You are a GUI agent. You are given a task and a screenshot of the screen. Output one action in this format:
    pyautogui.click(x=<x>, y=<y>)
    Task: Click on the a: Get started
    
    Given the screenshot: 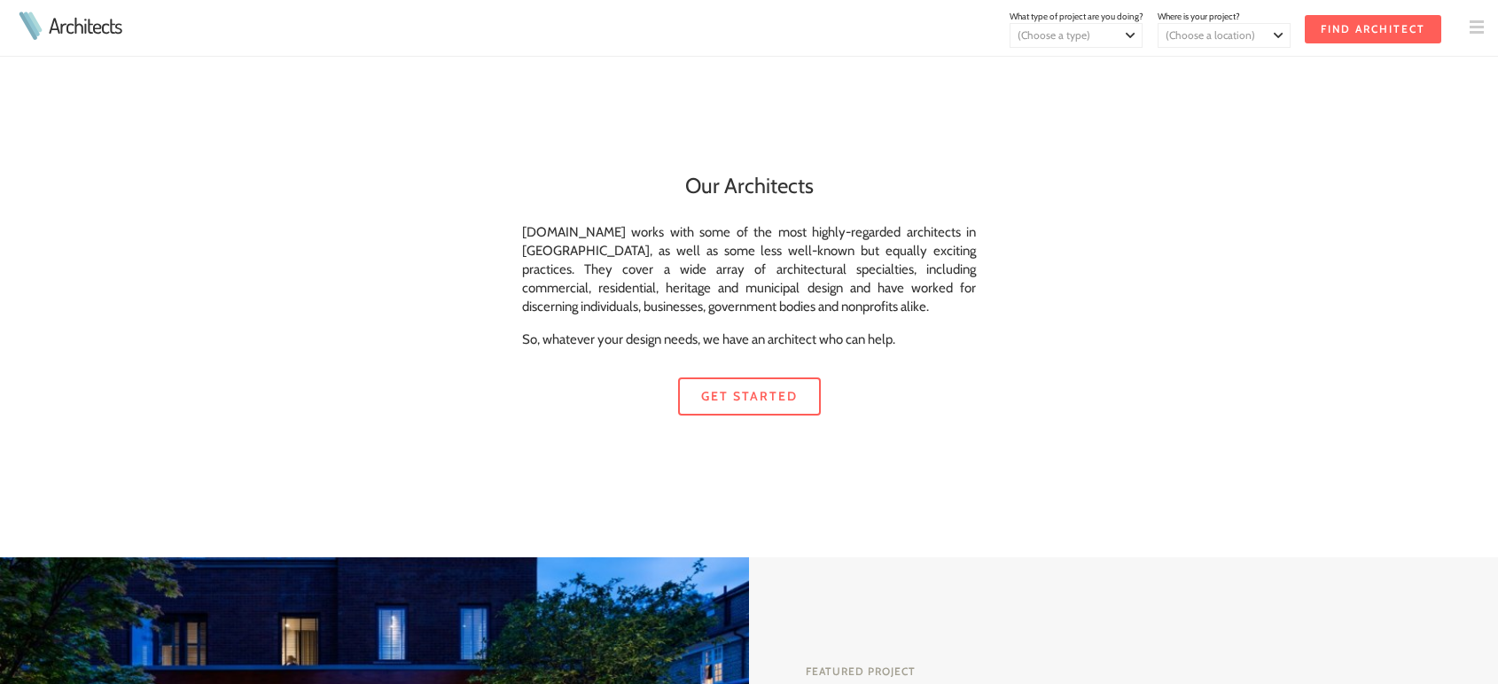 What is the action you would take?
    pyautogui.click(x=749, y=396)
    